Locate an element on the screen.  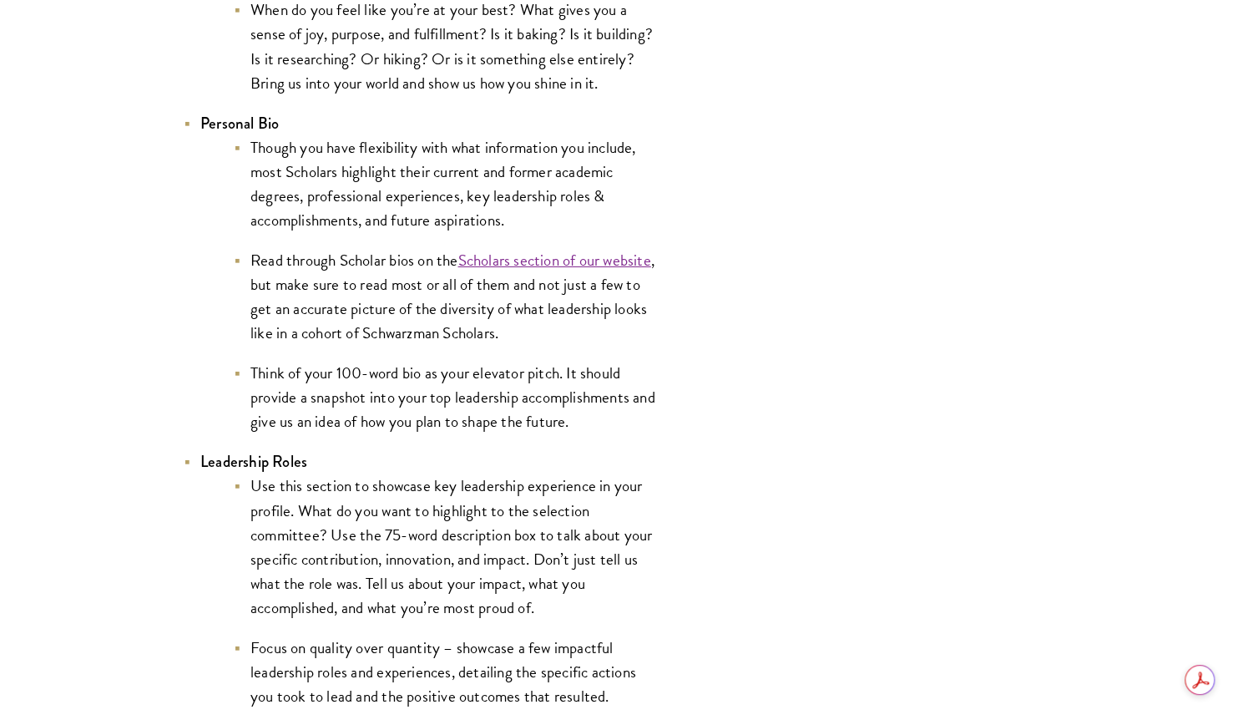
strong: Leadership Roles is located at coordinates (254, 461).